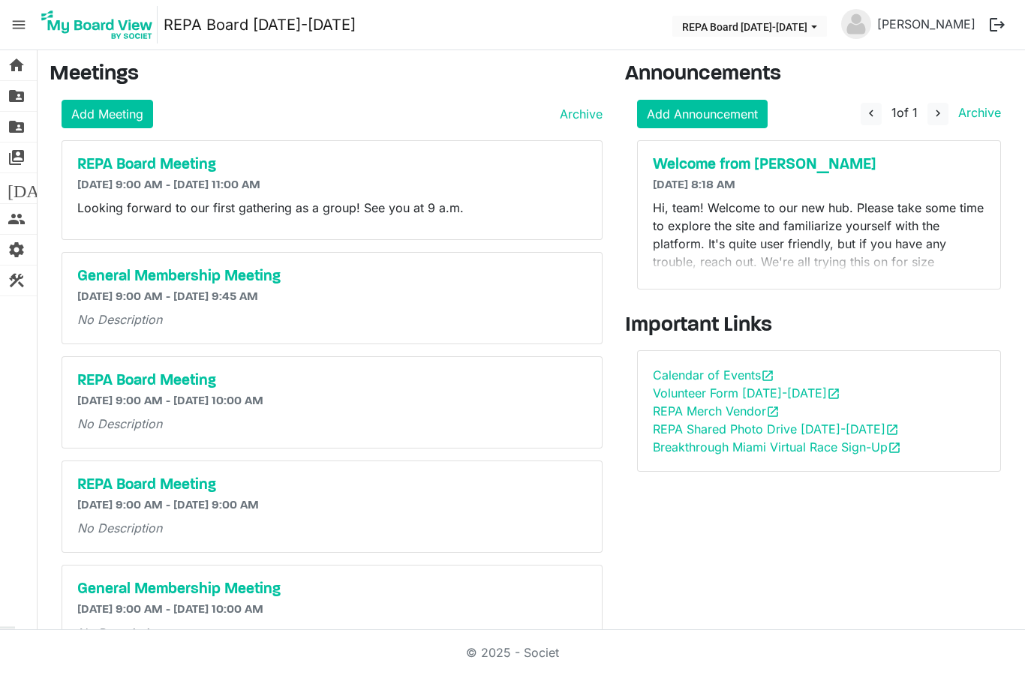  Describe the element at coordinates (17, 219) in the screenshot. I see `span: people` at that location.